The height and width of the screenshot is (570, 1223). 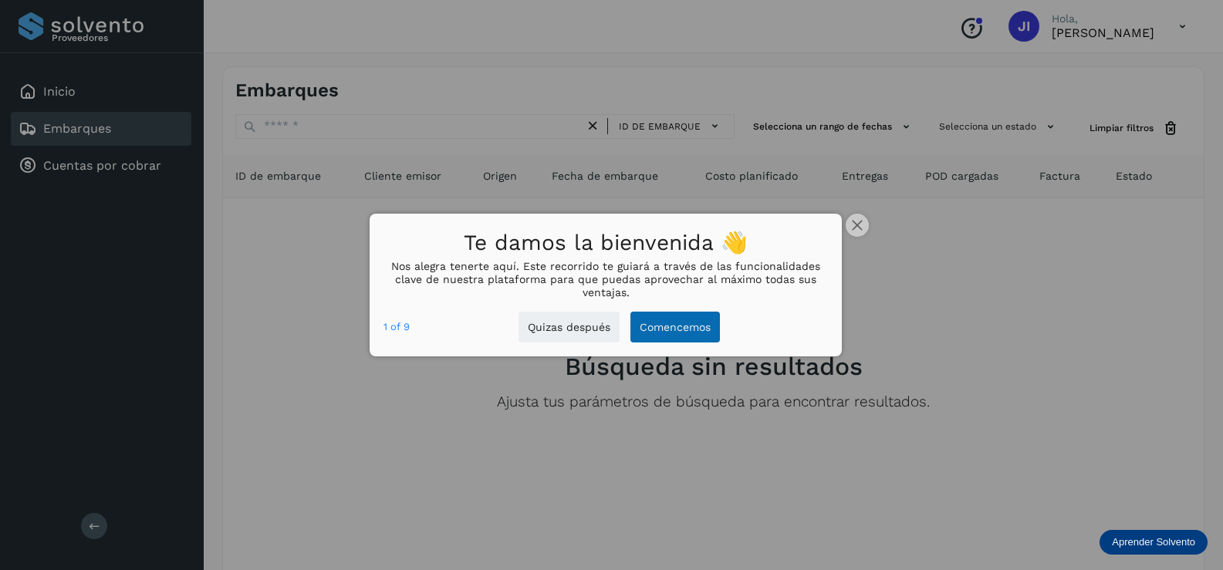 I want to click on button: Comencemos, so click(x=675, y=327).